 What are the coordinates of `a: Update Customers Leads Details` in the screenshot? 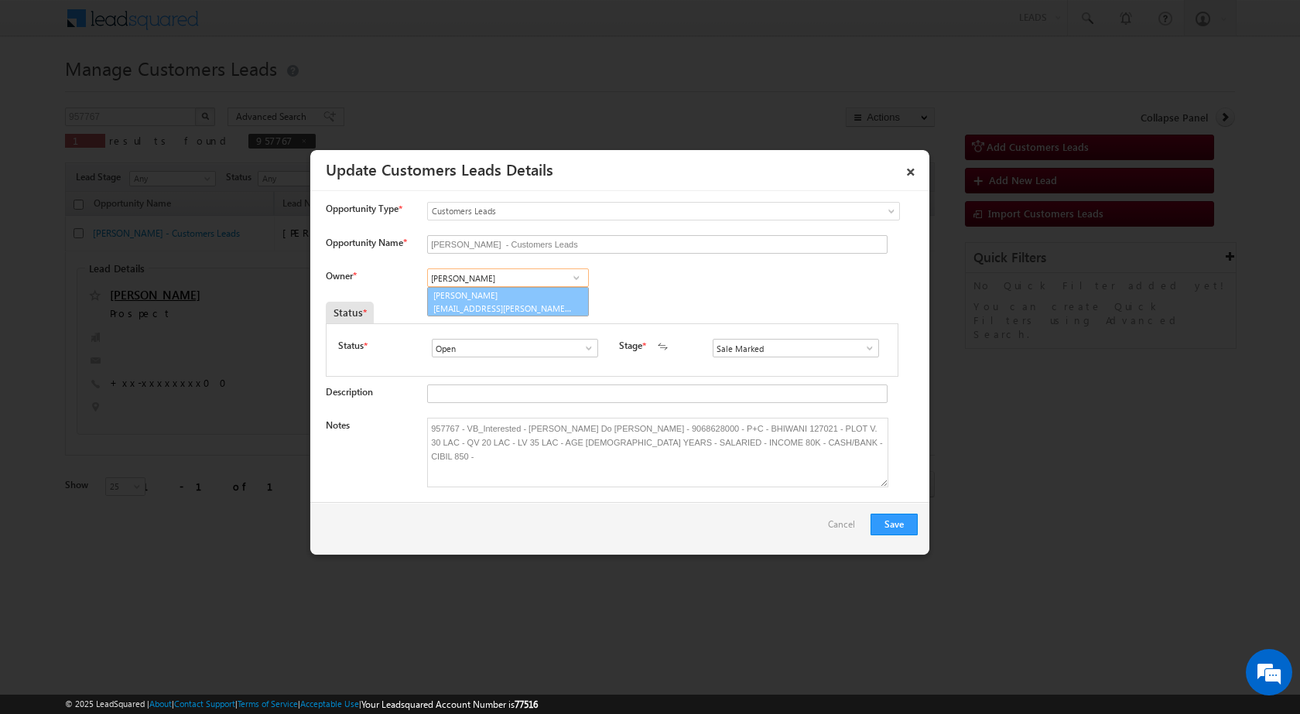 It's located at (440, 169).